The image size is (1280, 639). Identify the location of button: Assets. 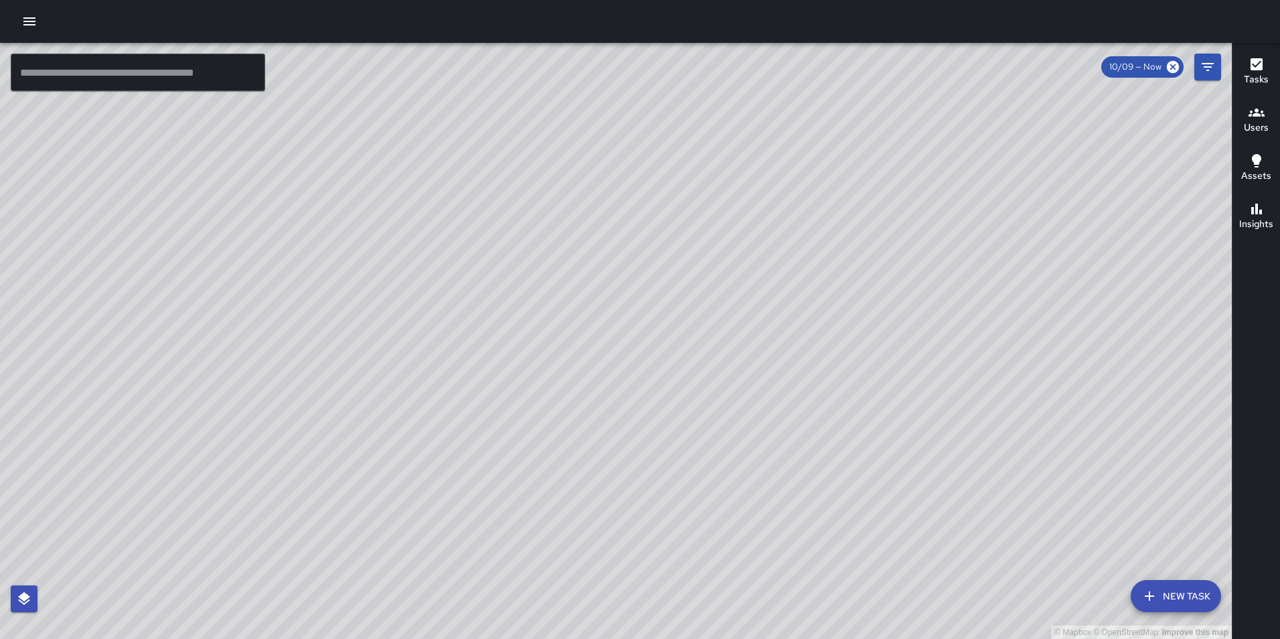
(1256, 169).